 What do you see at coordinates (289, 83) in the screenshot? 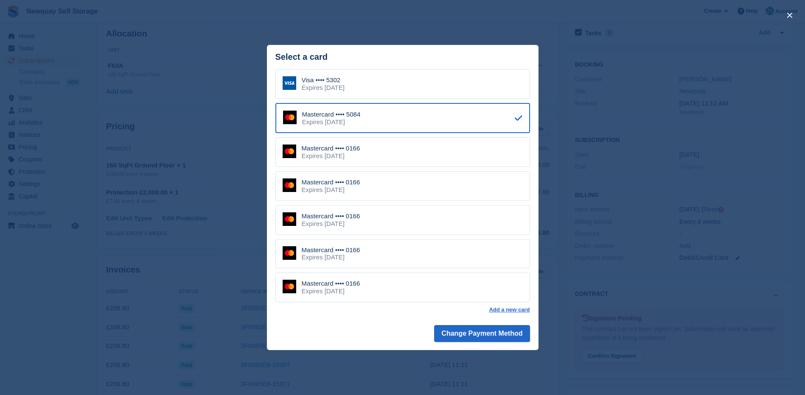
I see `img: Visa Logo` at bounding box center [289, 83].